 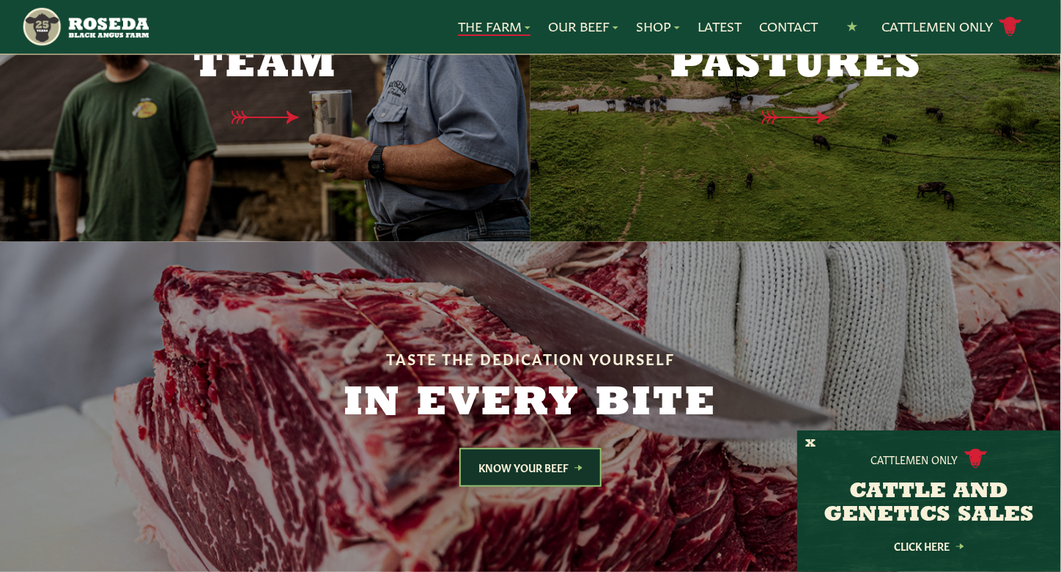 What do you see at coordinates (531, 404) in the screenshot?
I see `h2: In Every Bite` at bounding box center [531, 404].